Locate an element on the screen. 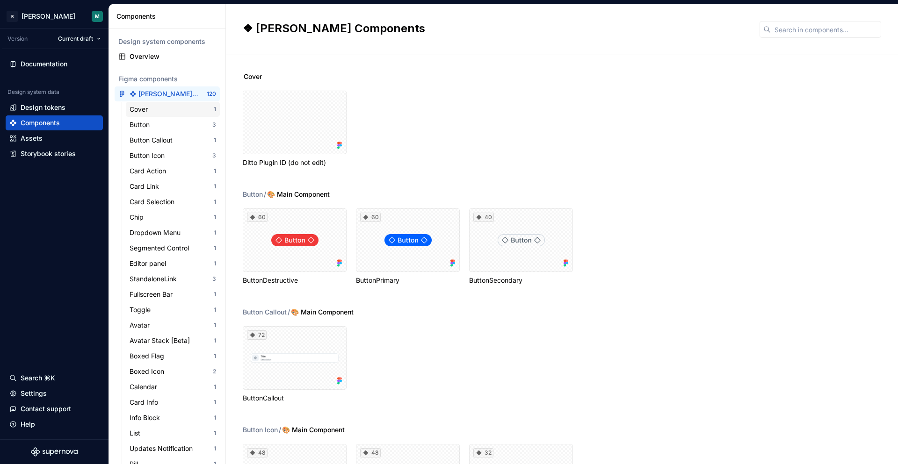  div: StandaloneLink is located at coordinates (155, 279).